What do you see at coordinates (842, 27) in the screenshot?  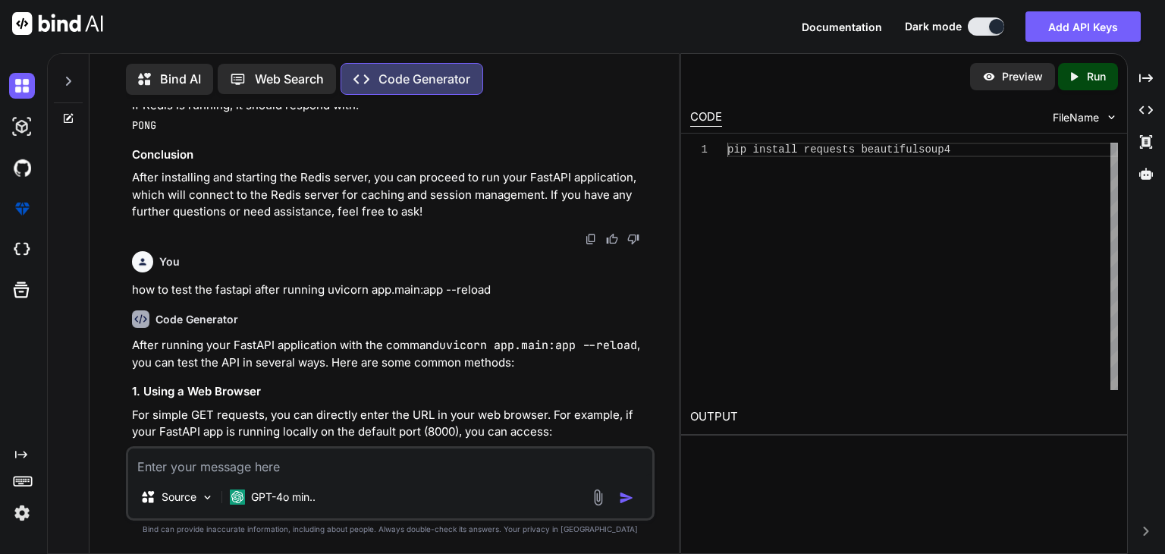 I see `button: Documentation` at bounding box center [842, 27].